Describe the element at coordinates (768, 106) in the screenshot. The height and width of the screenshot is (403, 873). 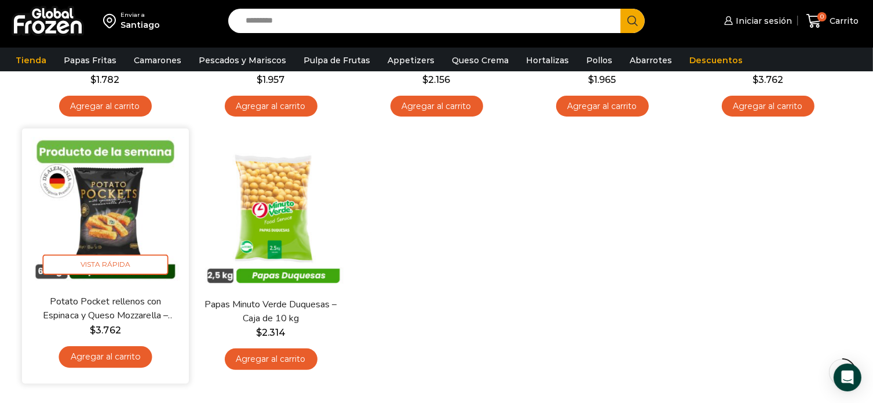
I see `a: Agregar al carrito: “Potato Pocket rellenos con Queso Crema y Finas Hierbas - Caja 8.4 kg”` at that location.